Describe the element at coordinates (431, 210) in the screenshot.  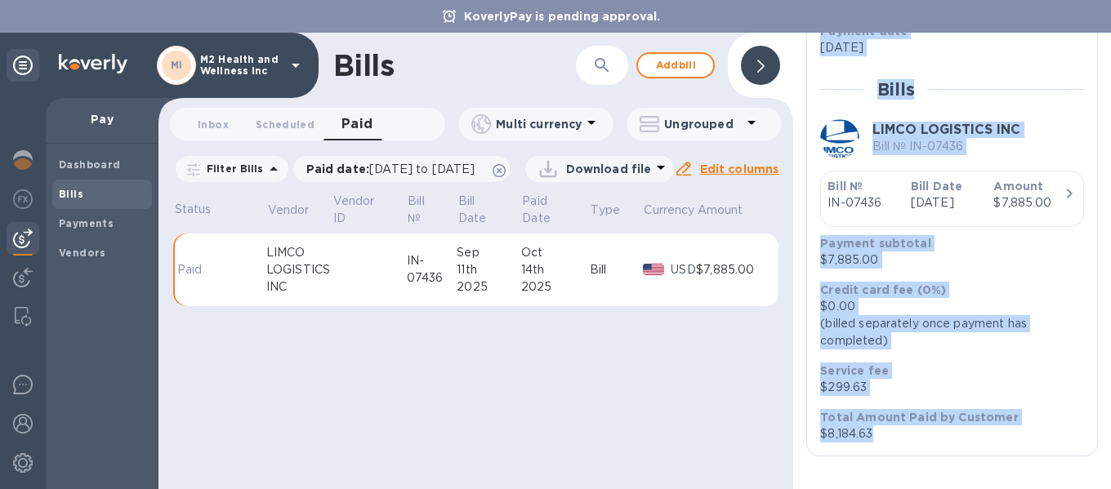
I see `span: Bill №` at that location.